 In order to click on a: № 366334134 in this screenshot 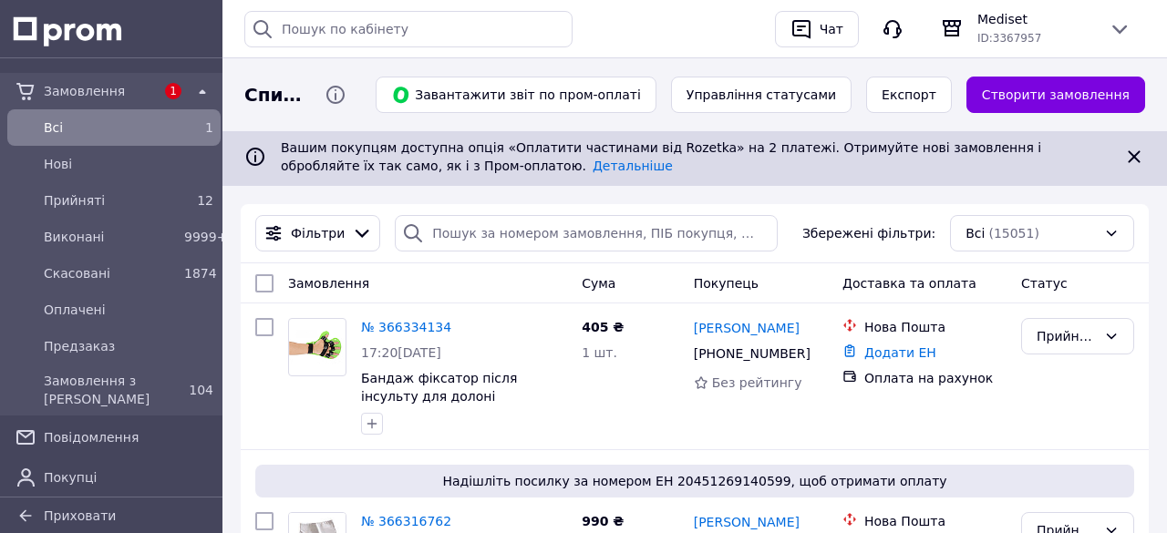, I will do `click(406, 327)`.